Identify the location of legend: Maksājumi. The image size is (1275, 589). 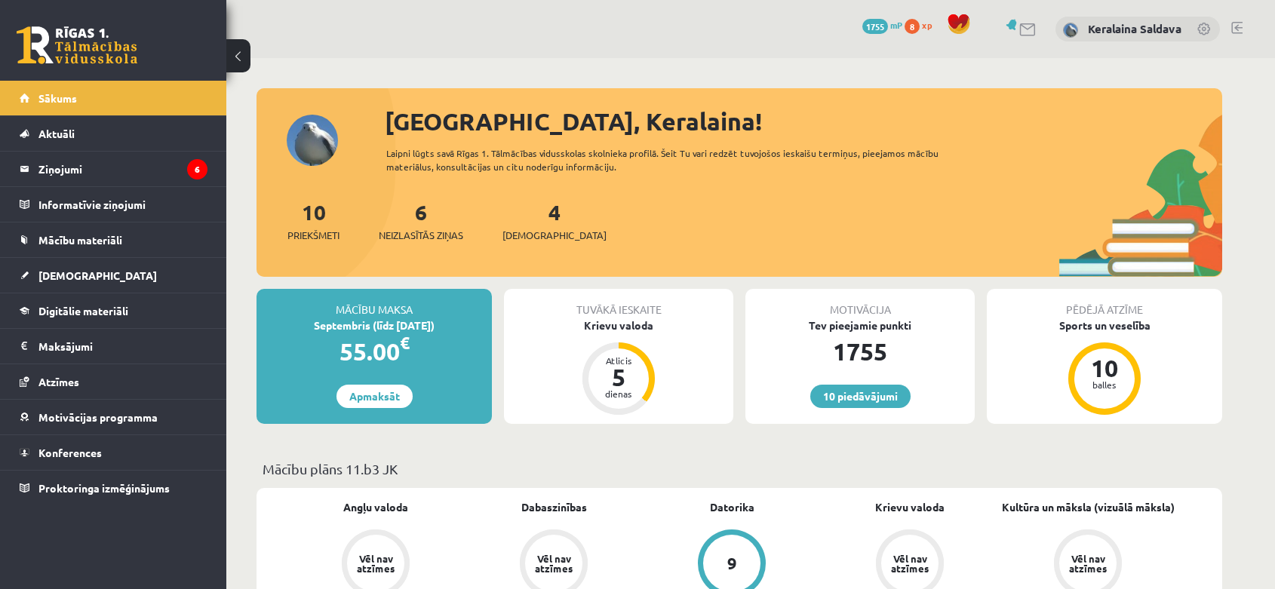
(123, 346).